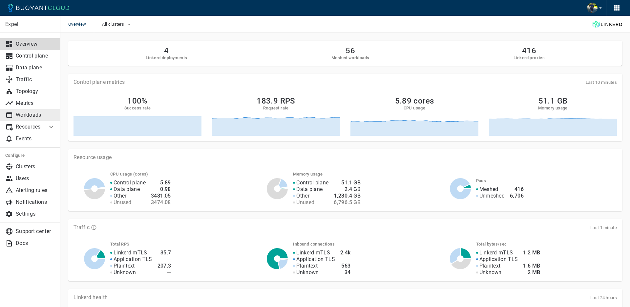  Describe the element at coordinates (553, 101) in the screenshot. I see `h2: 51.1 GB` at that location.